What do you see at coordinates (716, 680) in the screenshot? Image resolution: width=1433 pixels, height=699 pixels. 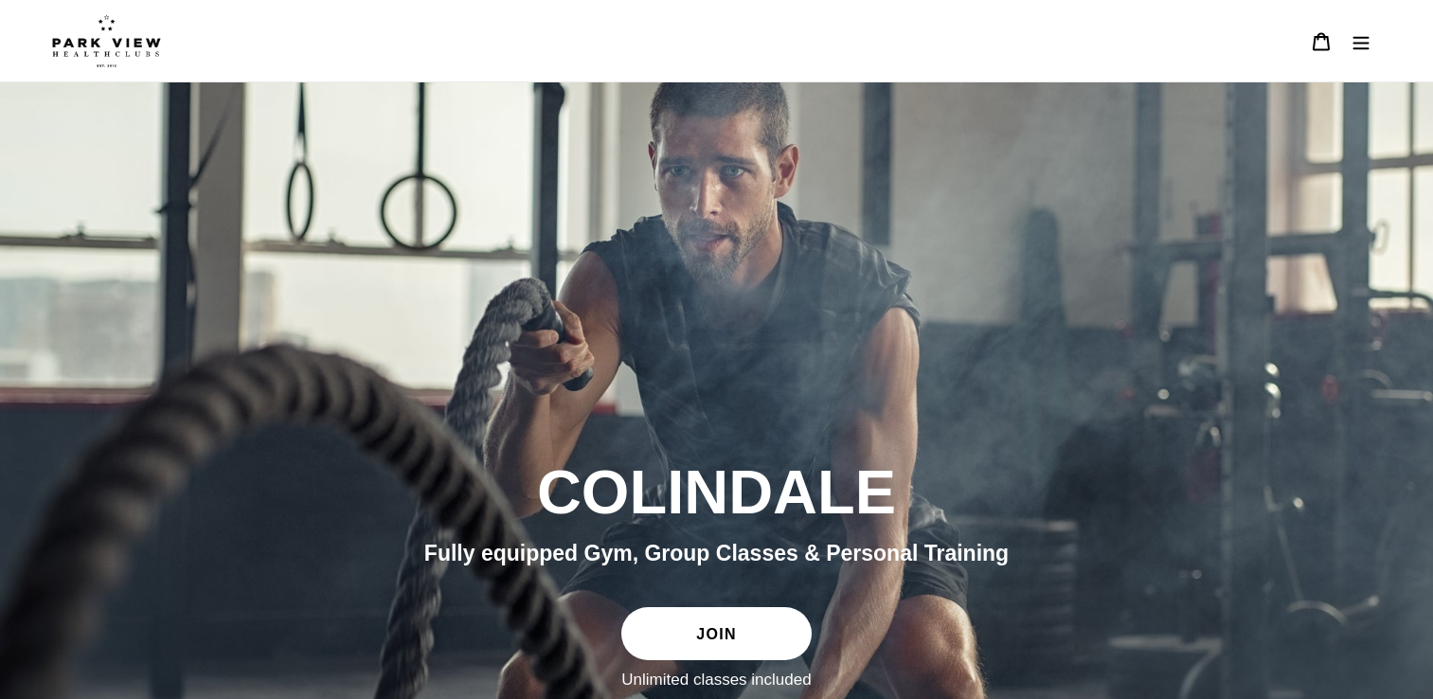 I see `label: Unlimited classes included` at bounding box center [716, 680].